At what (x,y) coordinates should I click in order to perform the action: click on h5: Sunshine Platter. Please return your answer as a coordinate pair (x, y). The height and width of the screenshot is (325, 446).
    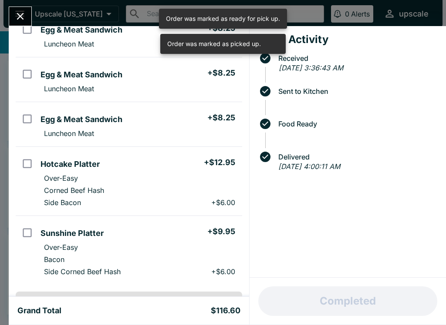
    Looking at the image, I should click on (72, 234).